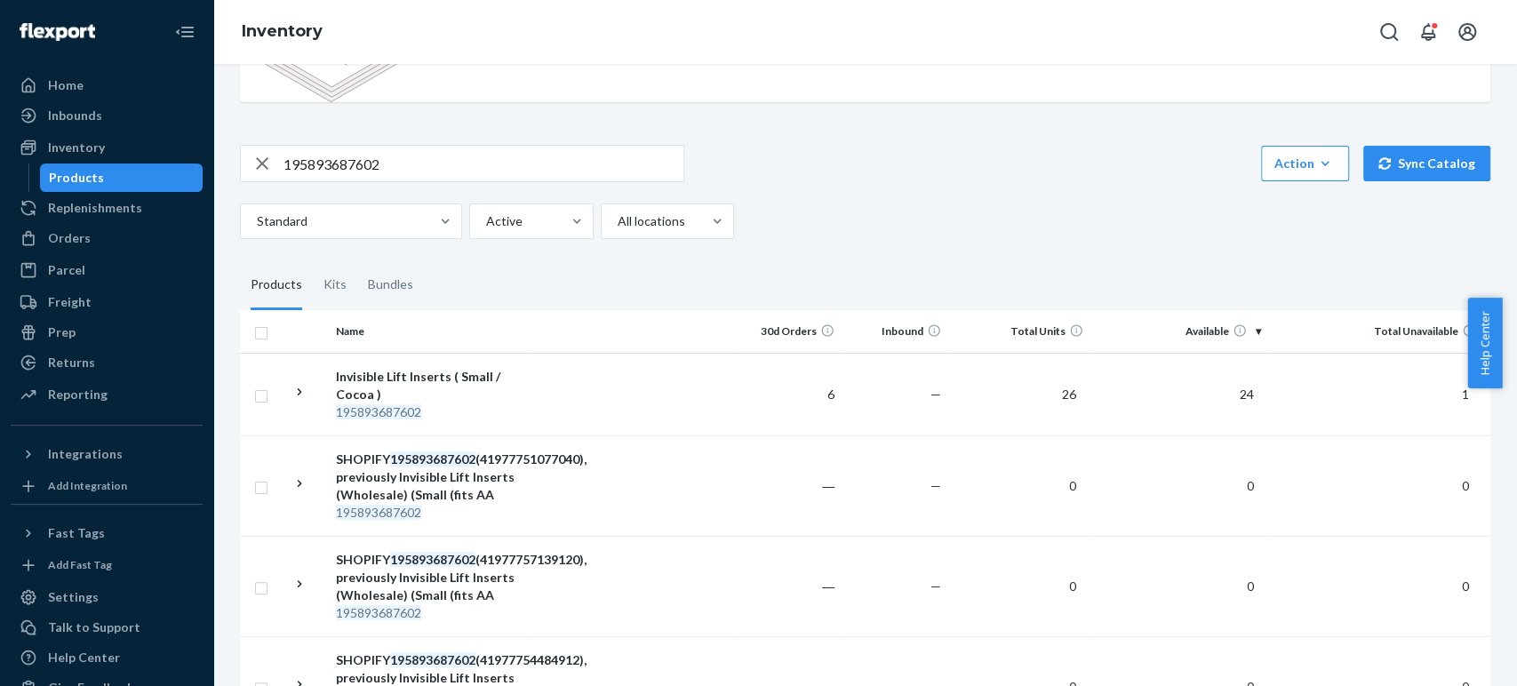  Describe the element at coordinates (1179, 332) in the screenshot. I see `th: Available` at that location.